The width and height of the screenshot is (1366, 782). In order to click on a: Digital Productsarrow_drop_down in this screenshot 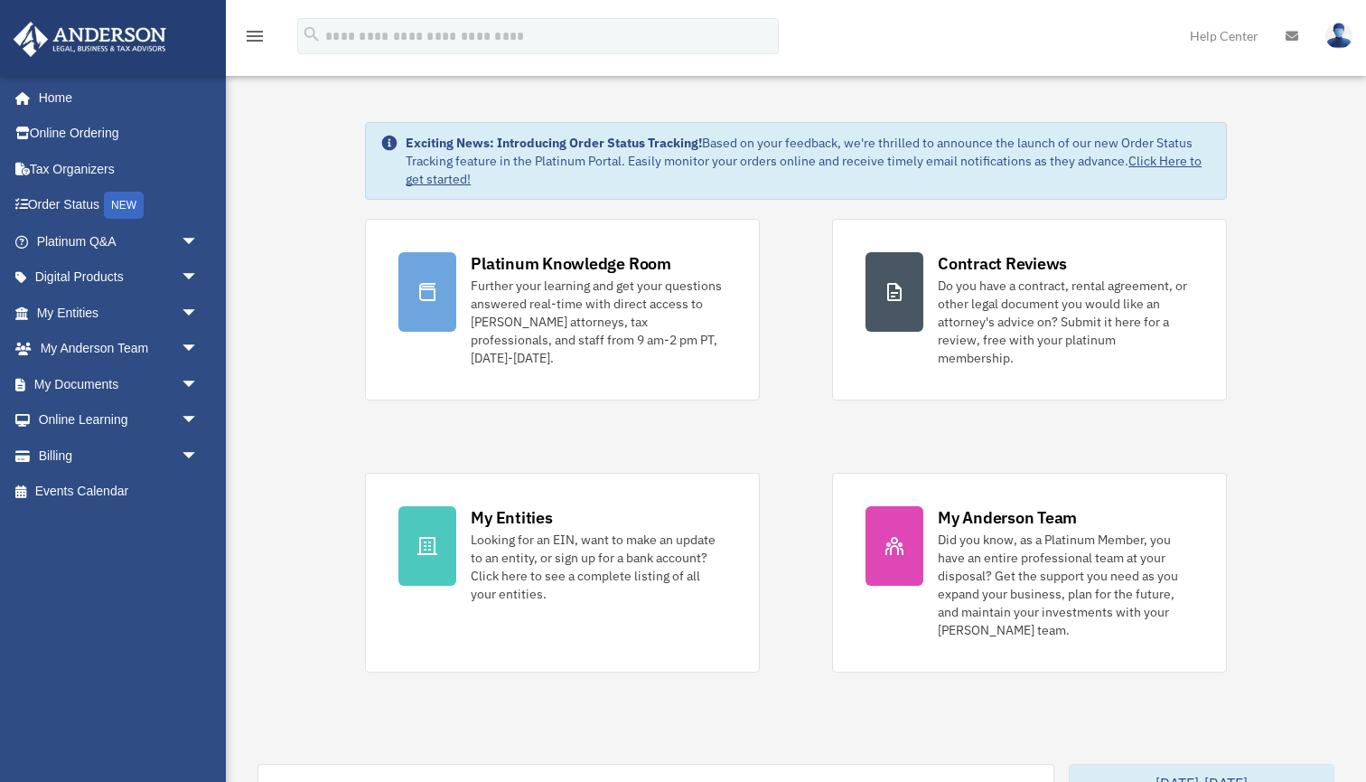, I will do `click(119, 277)`.